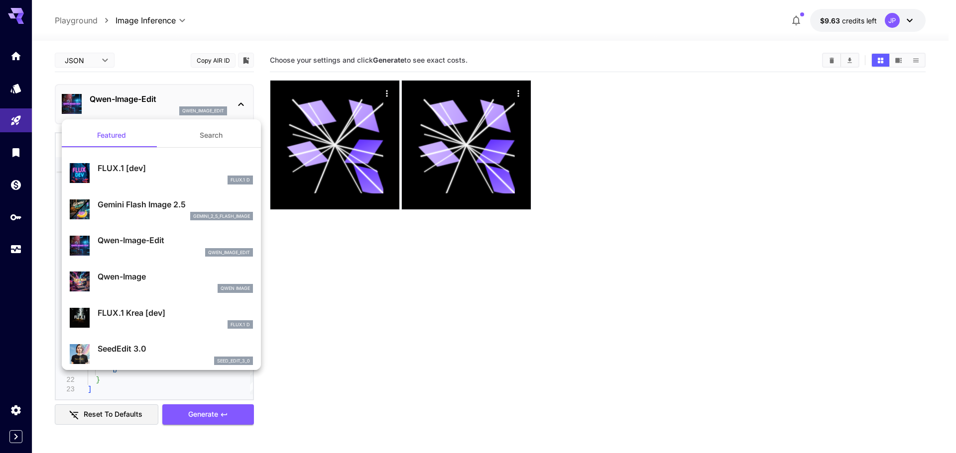  Describe the element at coordinates (175, 313) in the screenshot. I see `p: FLUX.1 Krea [dev]` at that location.